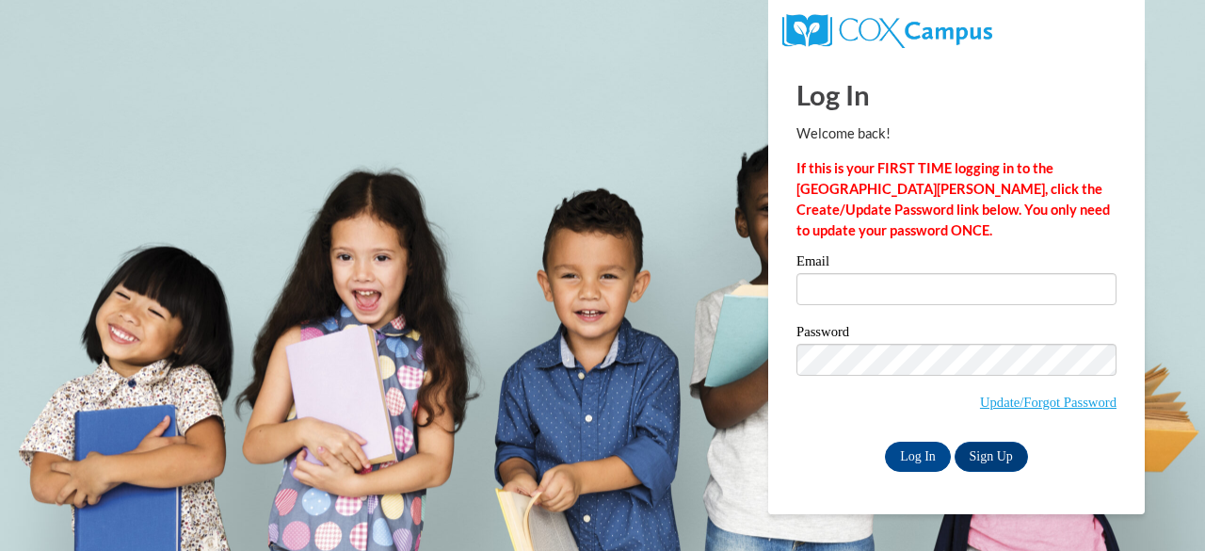 This screenshot has width=1205, height=551. I want to click on label: Email, so click(956, 264).